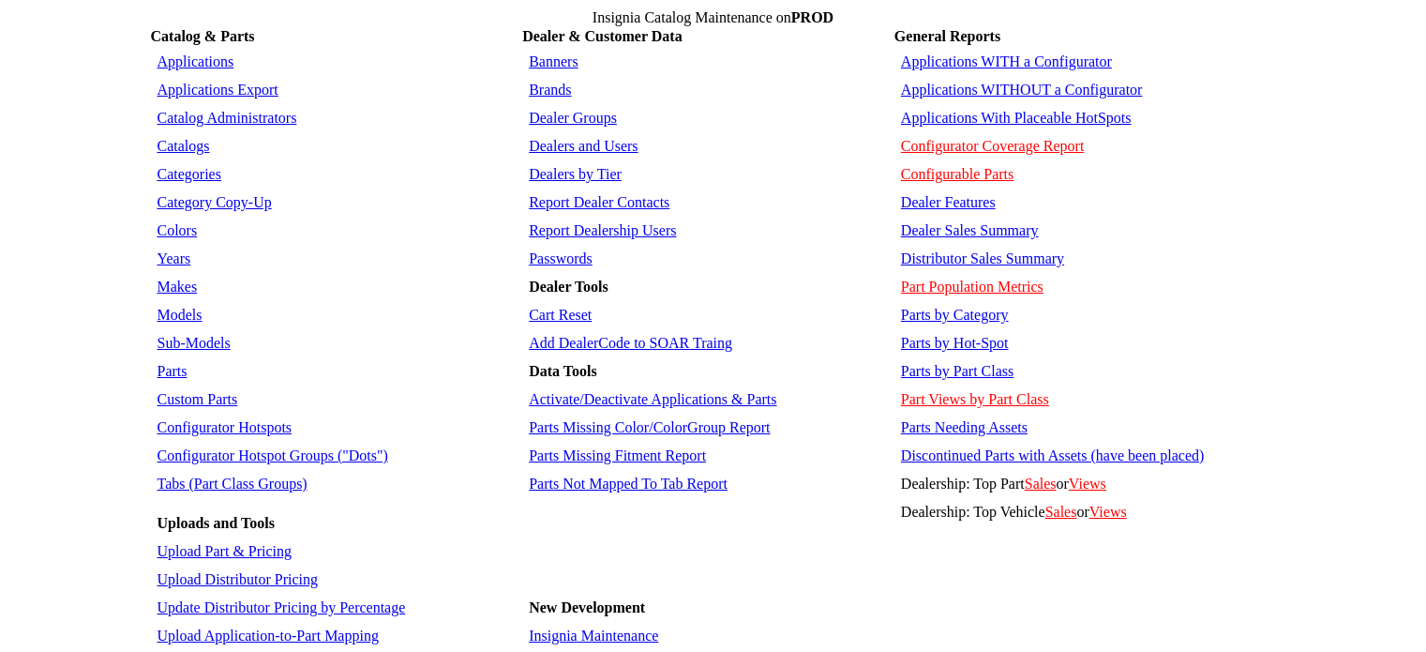 The width and height of the screenshot is (1426, 652). I want to click on td: Dealership: Top Part or, so click(1085, 484).